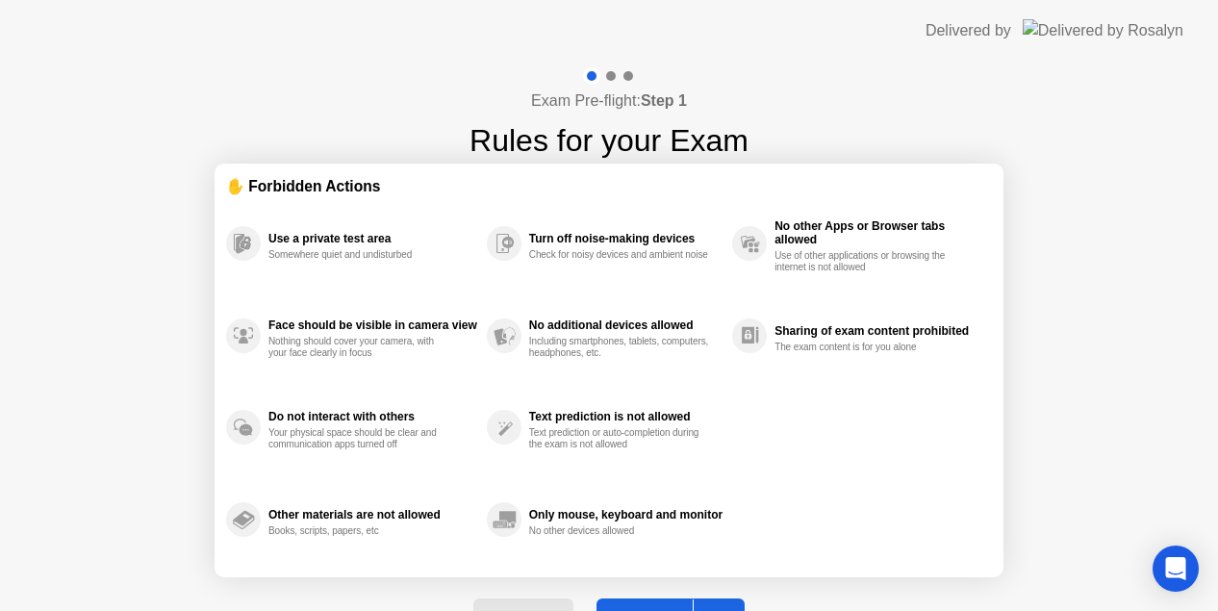 This screenshot has height=611, width=1218. I want to click on div: Turn off noise-making devices, so click(625, 239).